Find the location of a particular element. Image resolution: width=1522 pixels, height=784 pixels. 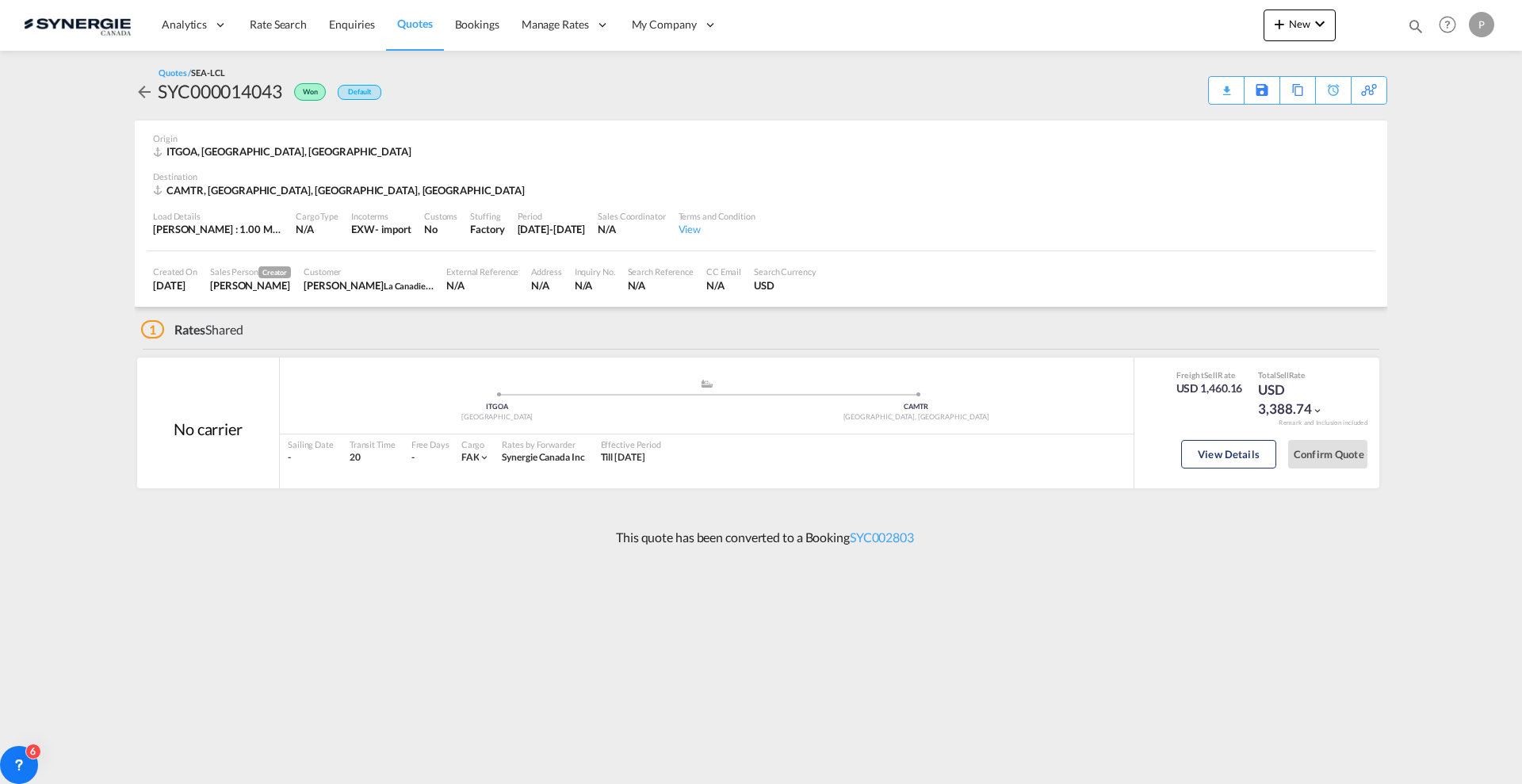

div: EXW is located at coordinates (363, 229).